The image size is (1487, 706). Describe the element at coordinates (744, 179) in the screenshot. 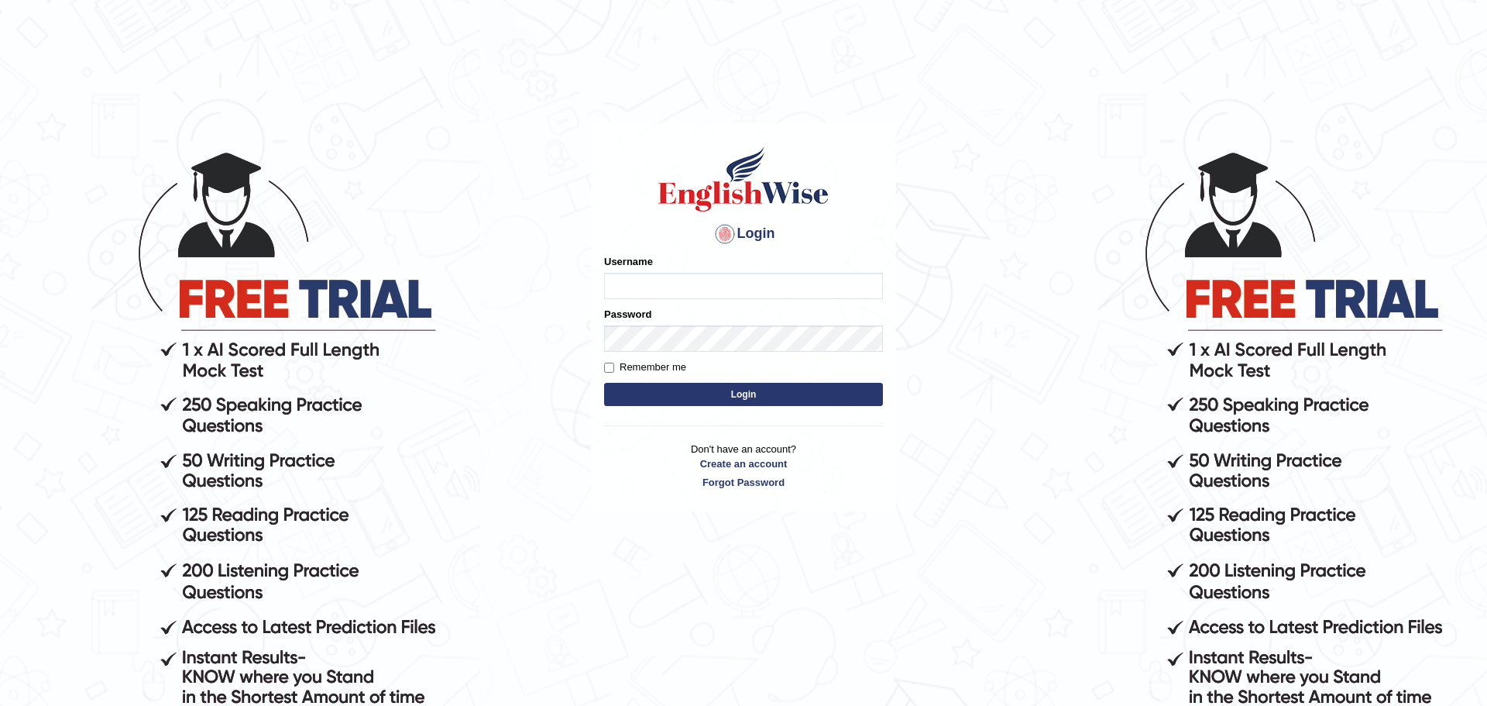

I see `img: Logo of English Wise sign in for intelligent practice with AI` at that location.